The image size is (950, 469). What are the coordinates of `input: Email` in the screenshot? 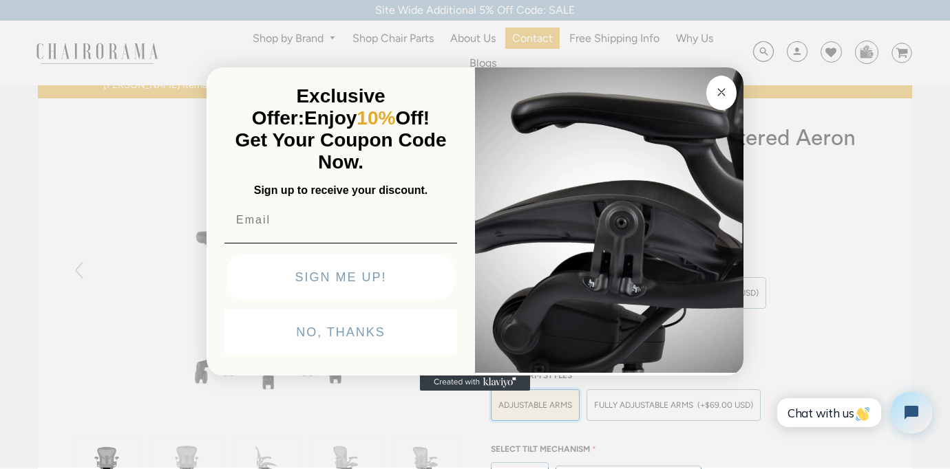 It's located at (341, 220).